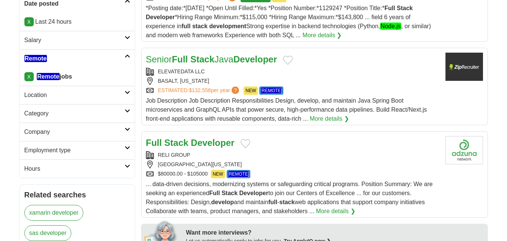  What do you see at coordinates (212, 59) in the screenshot?
I see `a: SeniorFull StackJavaDeveloper` at bounding box center [212, 59].